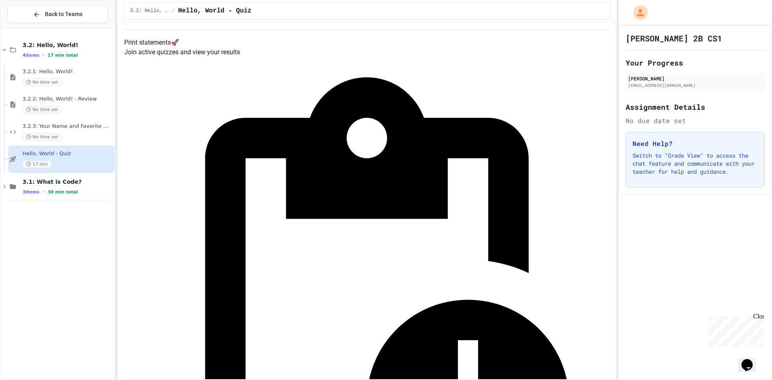 The height and width of the screenshot is (380, 772). What do you see at coordinates (31, 55) in the screenshot?
I see `span: 4 items` at bounding box center [31, 55].